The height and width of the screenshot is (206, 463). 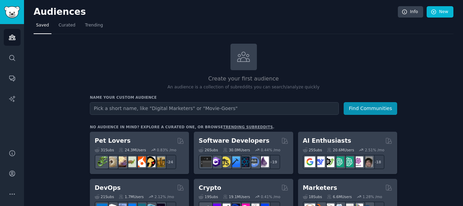 I want to click on img: GummySearch logo, so click(x=12, y=12).